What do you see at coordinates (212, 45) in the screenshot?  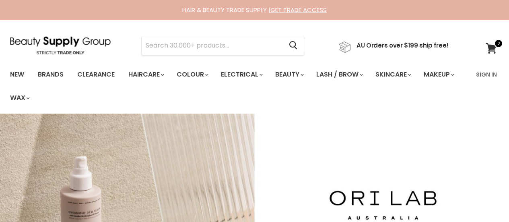 I see `input: Search` at bounding box center [212, 45].